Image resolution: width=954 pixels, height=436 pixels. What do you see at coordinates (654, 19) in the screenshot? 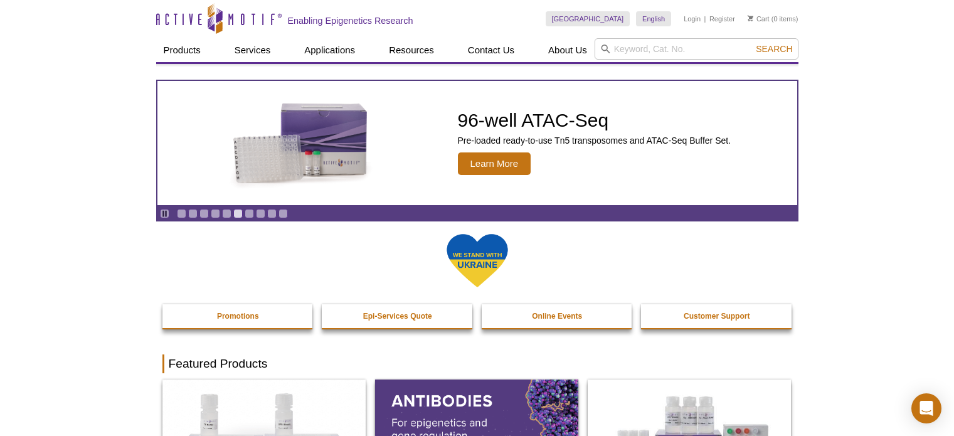
I see `a: English` at bounding box center [654, 19].